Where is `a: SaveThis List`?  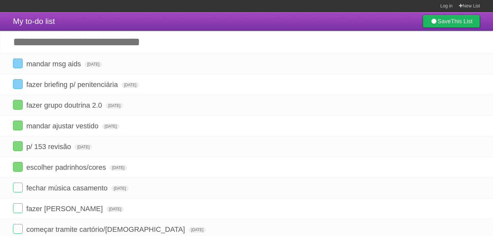 a: SaveThis List is located at coordinates (451, 21).